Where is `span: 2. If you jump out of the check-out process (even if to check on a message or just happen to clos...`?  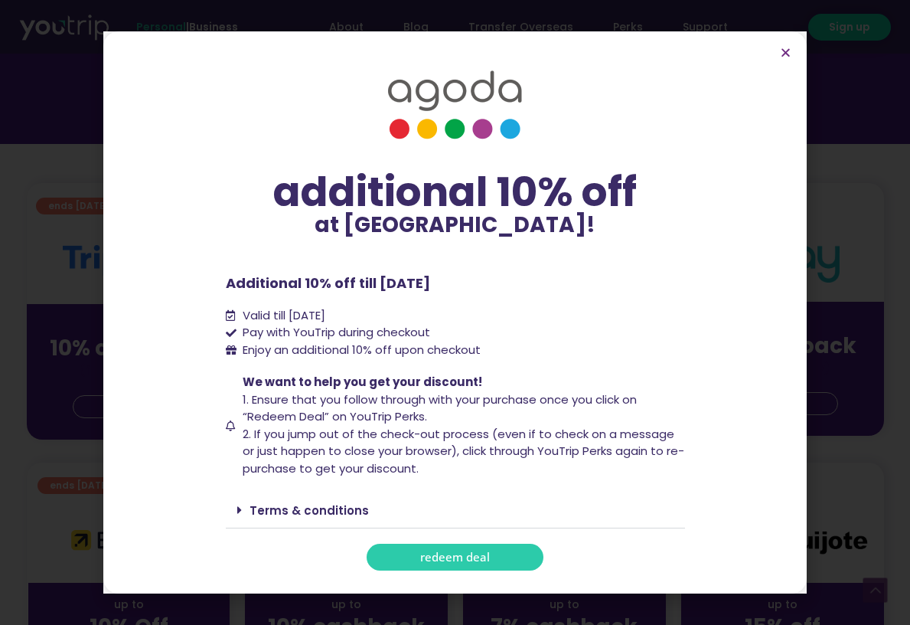 span: 2. If you jump out of the check-out process (even if to check on a message or just happen to clos... is located at coordinates (463, 451).